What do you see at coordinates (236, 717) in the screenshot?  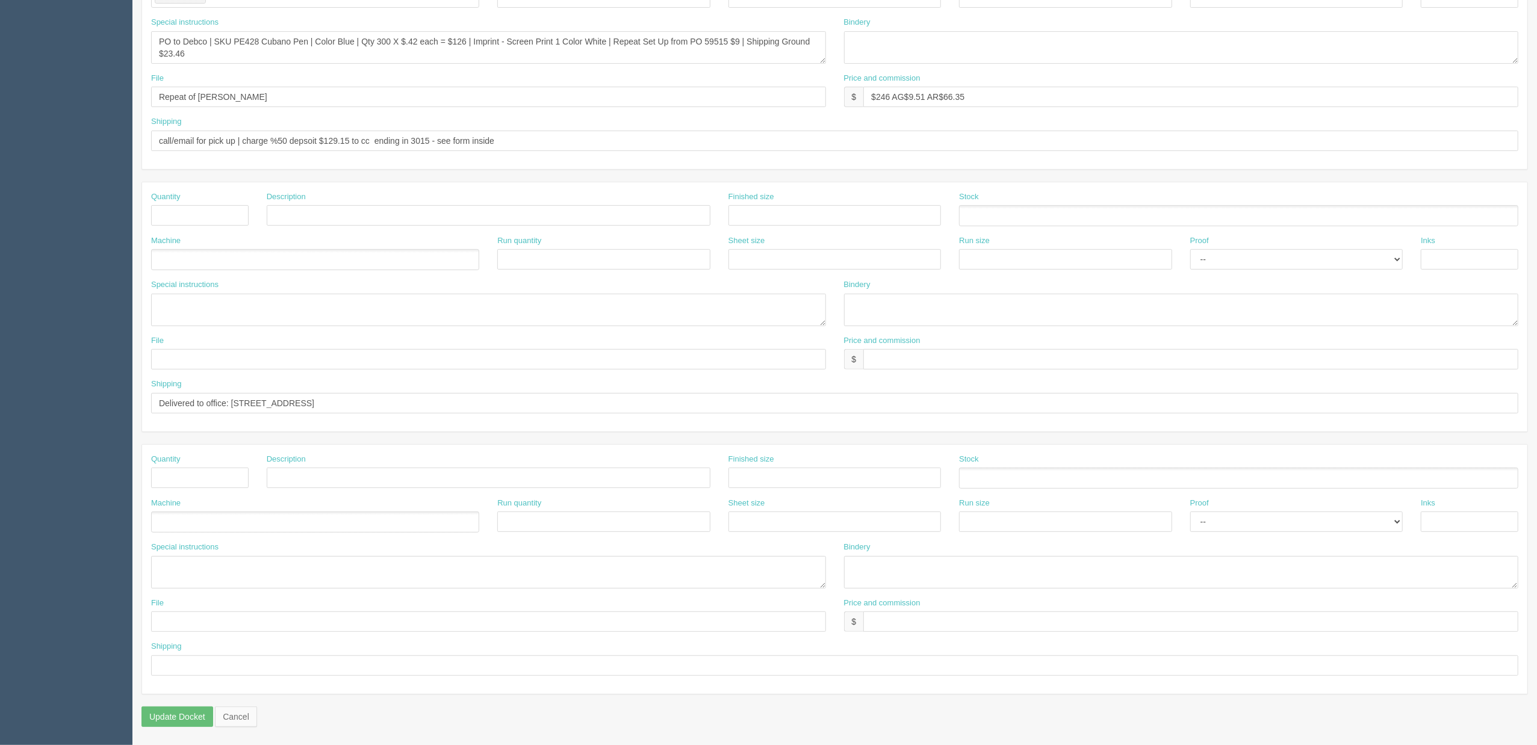 I see `span: translation missing: en.helpers.links.cancel` at bounding box center [236, 717].